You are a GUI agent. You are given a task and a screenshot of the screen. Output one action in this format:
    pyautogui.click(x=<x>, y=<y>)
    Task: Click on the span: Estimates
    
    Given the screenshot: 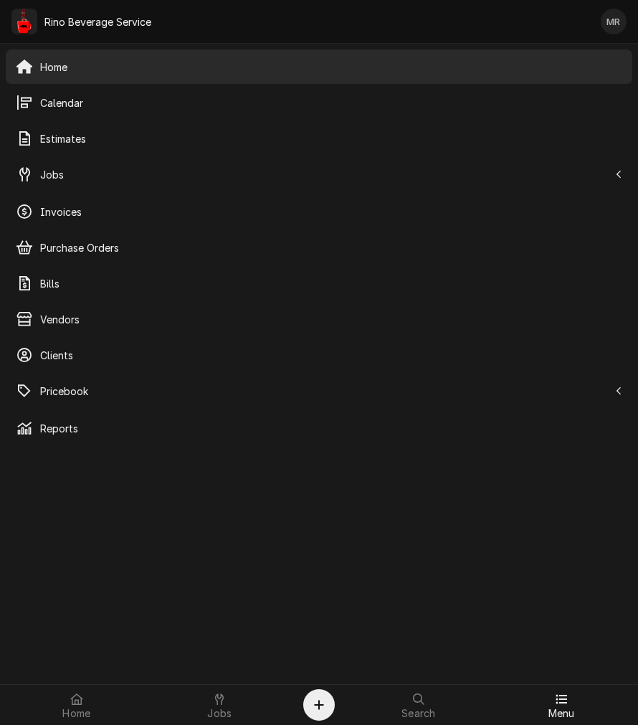 What is the action you would take?
    pyautogui.click(x=331, y=138)
    